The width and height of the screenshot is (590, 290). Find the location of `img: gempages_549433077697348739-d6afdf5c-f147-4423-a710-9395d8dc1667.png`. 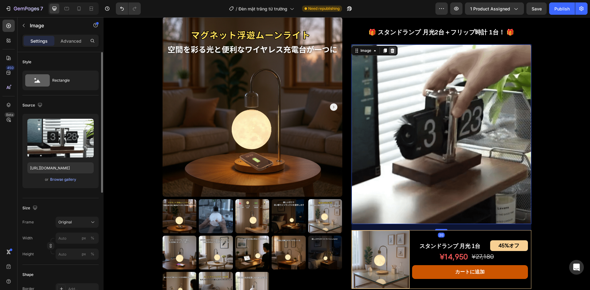

img: gempages_549433077697348739-d6afdf5c-f147-4423-a710-9395d8dc1667.png is located at coordinates (277, 242).